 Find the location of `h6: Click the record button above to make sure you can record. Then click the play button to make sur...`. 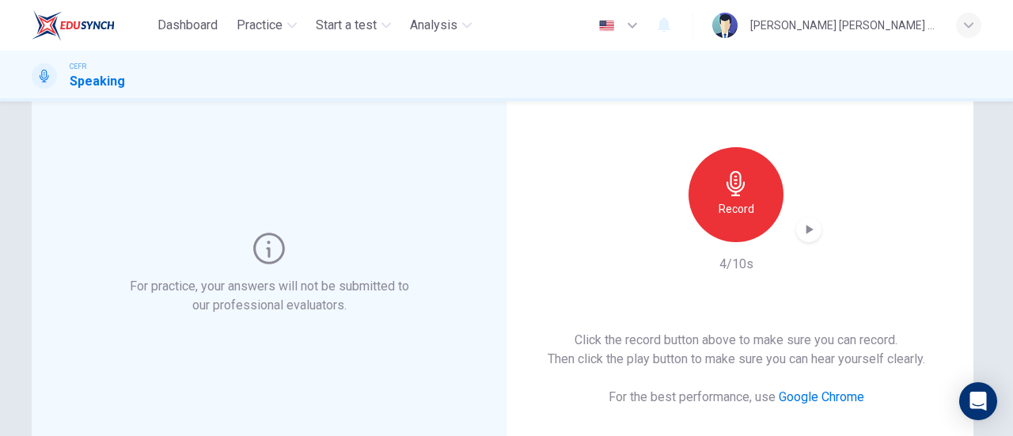

h6: Click the record button above to make sure you can record. Then click the play button to make sur... is located at coordinates (736, 350).